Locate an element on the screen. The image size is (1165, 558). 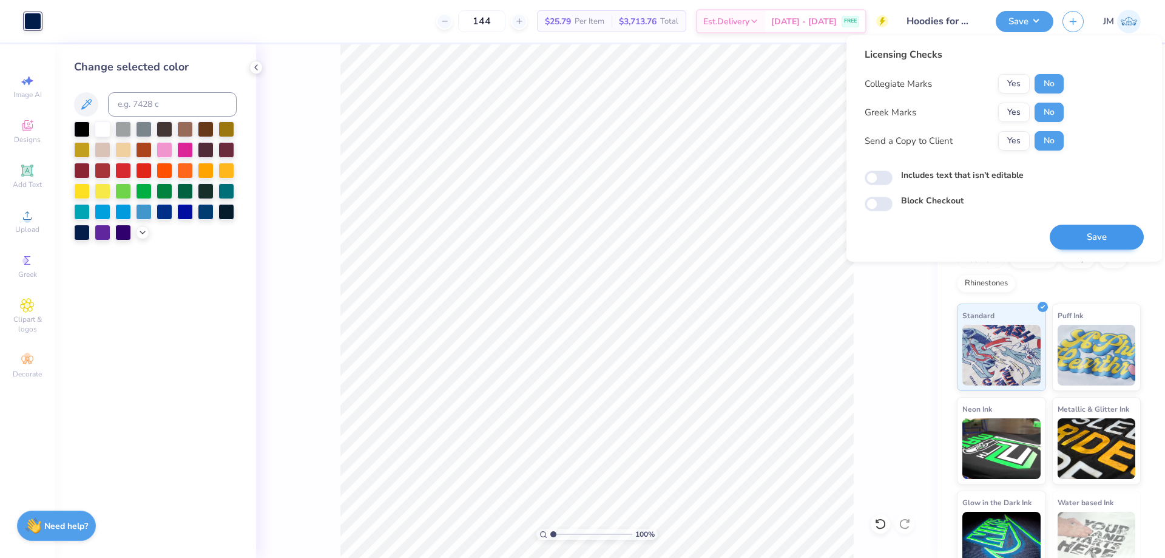
span: JM is located at coordinates (1108, 21).